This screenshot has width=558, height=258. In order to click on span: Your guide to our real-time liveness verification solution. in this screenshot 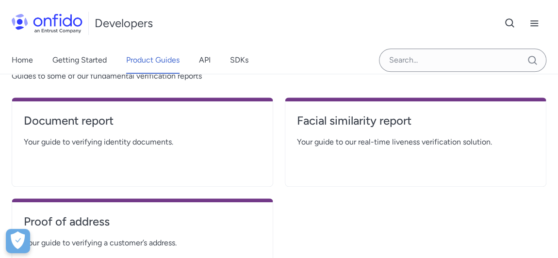, I will do `click(415, 142)`.